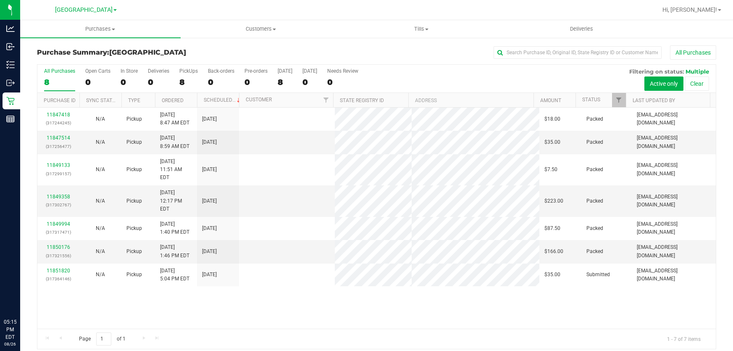  What do you see at coordinates (11, 119) in the screenshot?
I see `inline-svg: Reports` at bounding box center [11, 119].